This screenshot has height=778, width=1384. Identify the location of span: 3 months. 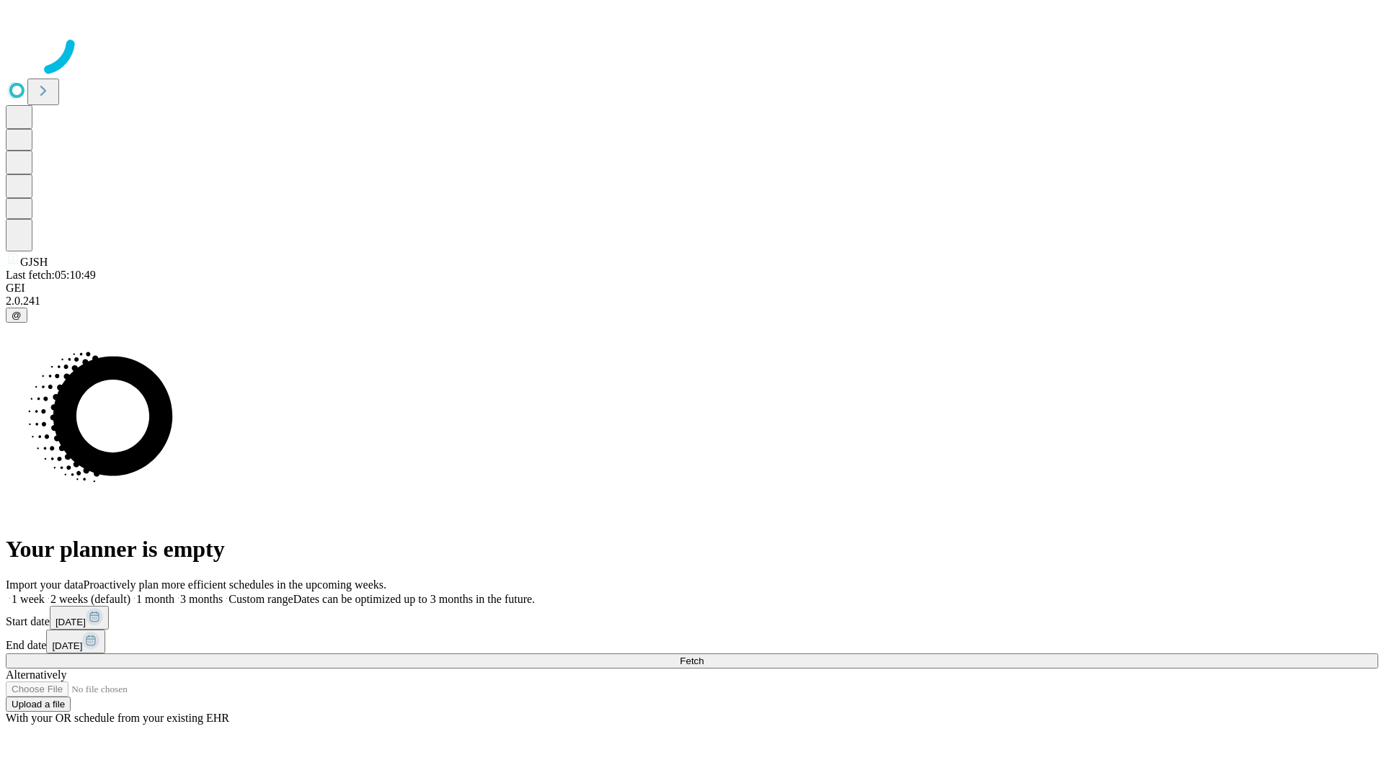
(201, 599).